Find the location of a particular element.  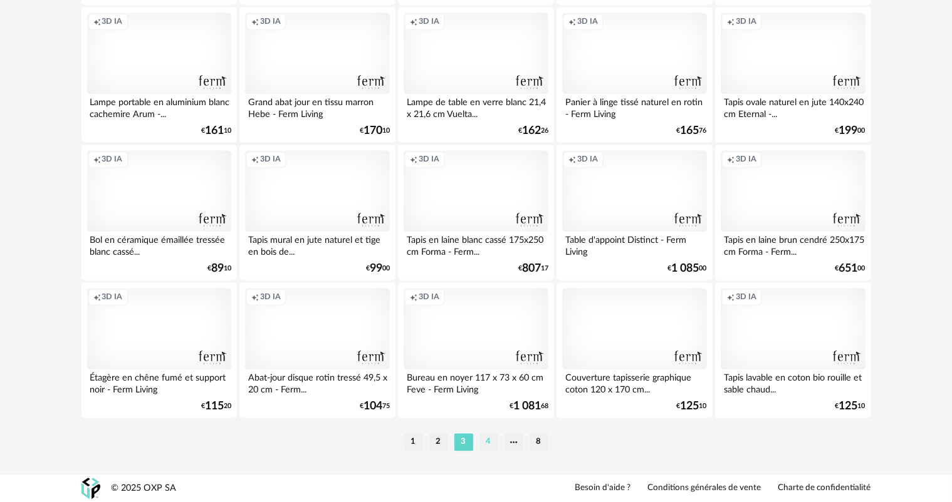

a: Creation icon 3D IA Tapis en laine brun cendré 250x175 cm Forma - Ferm... €65100 is located at coordinates (792, 212).